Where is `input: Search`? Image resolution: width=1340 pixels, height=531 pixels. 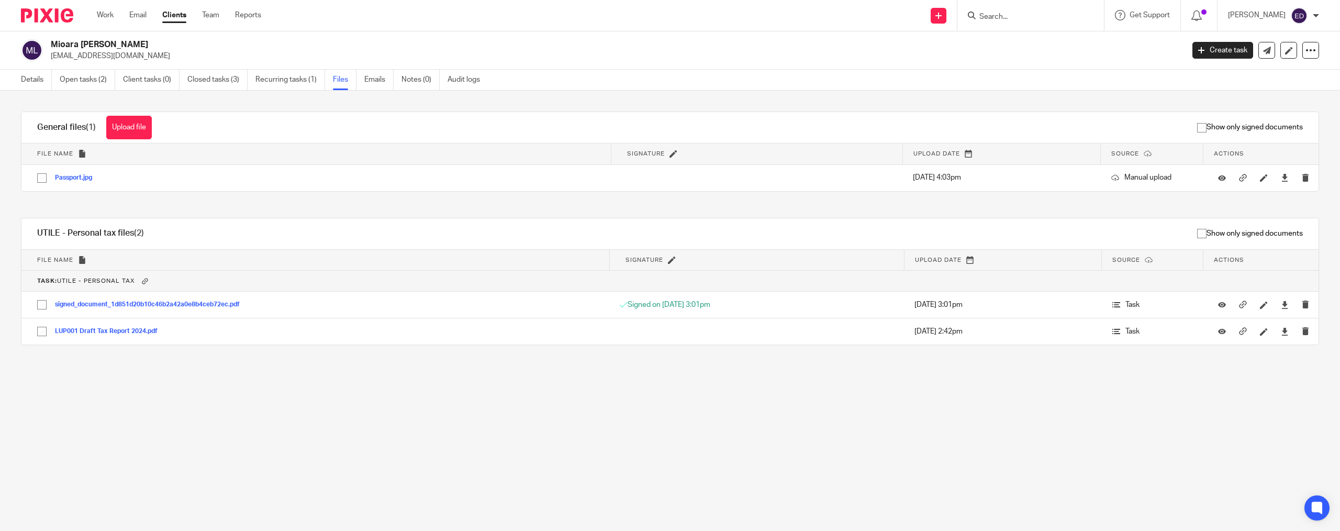 input: Search is located at coordinates (1025, 17).